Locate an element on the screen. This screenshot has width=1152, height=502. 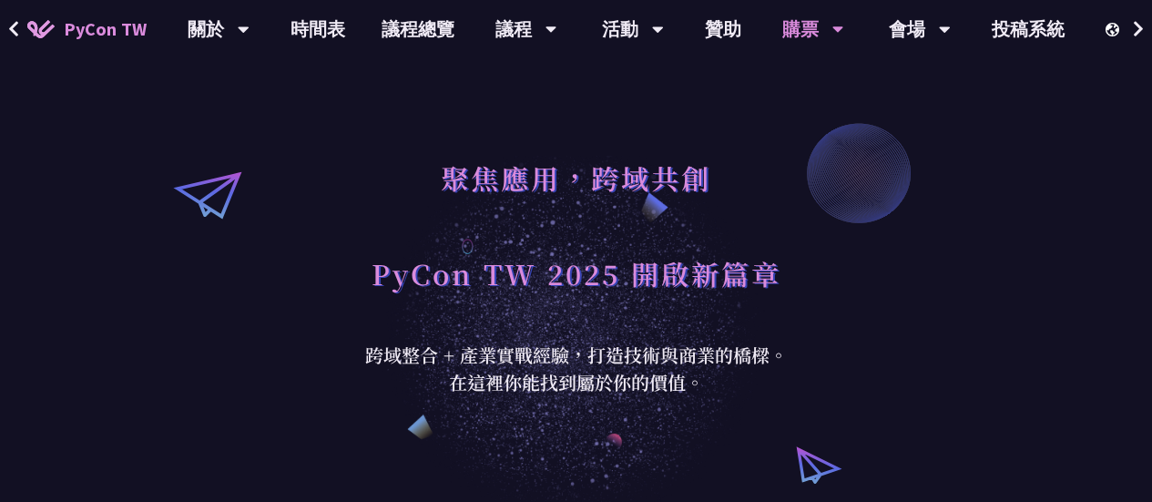
img: Locale Icon is located at coordinates (1115, 29).